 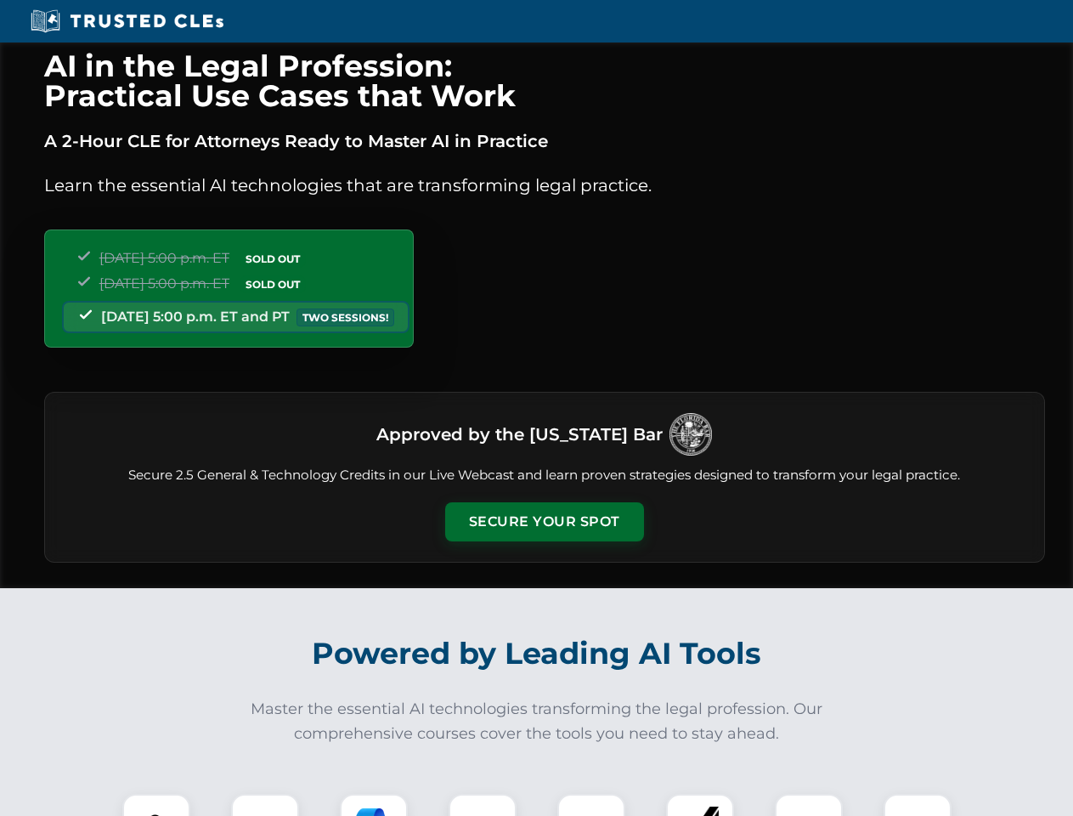 What do you see at coordinates (545, 522) in the screenshot?
I see `button: Secure Your Spot` at bounding box center [545, 522].